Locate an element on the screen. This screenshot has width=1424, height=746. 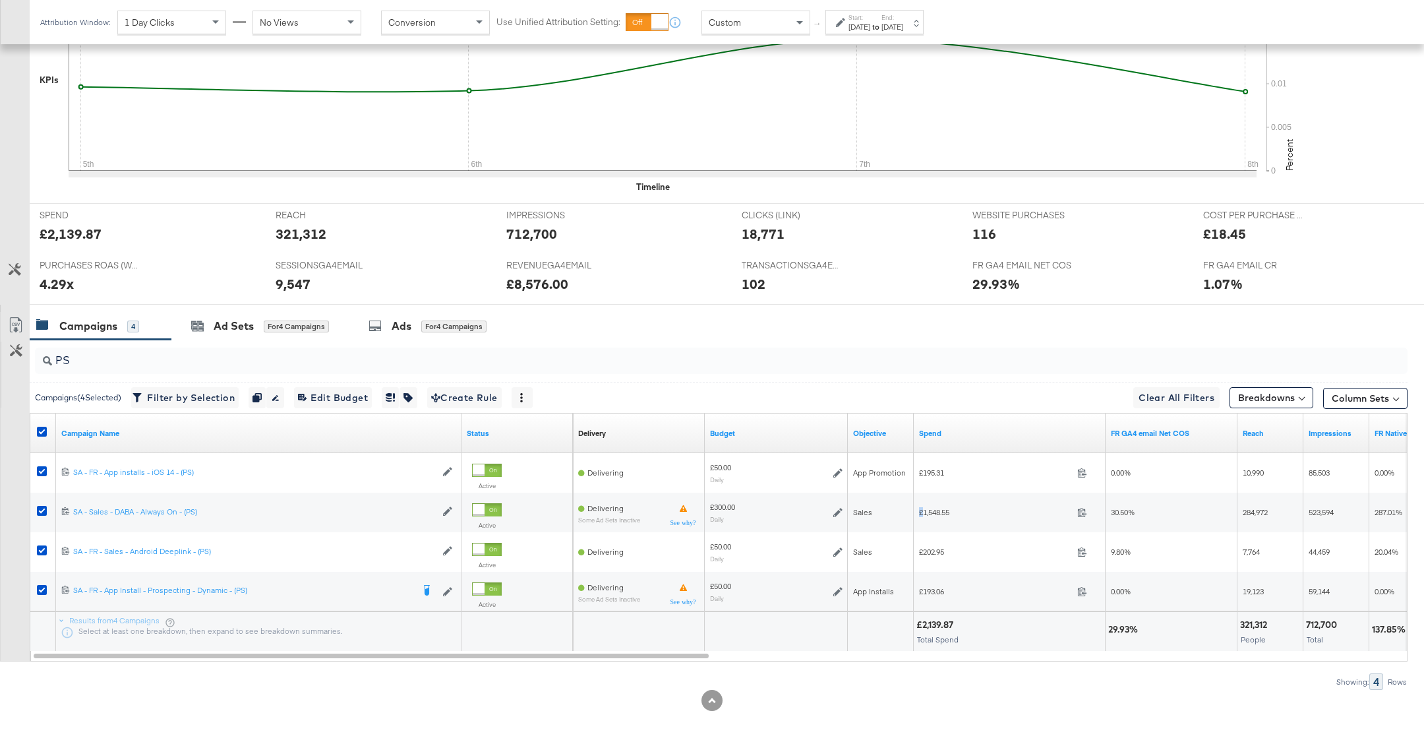
span: SPEND is located at coordinates (89, 215).